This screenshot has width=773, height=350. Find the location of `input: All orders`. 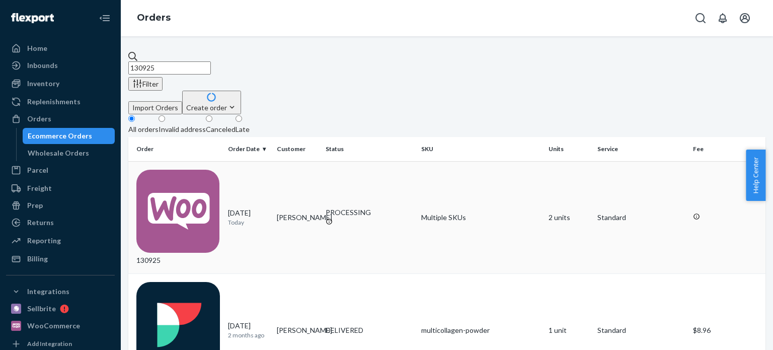

input: All orders is located at coordinates (131, 118).